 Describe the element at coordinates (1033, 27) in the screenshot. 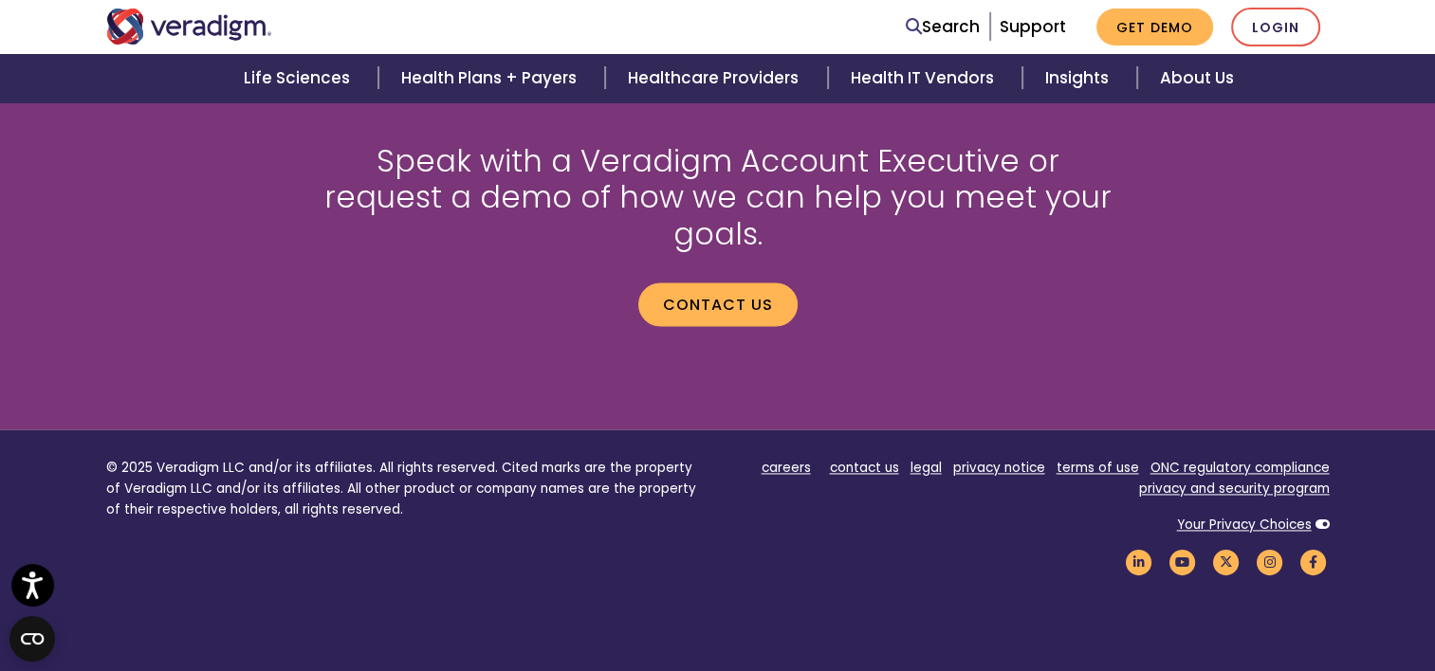

I see `a: Support` at that location.